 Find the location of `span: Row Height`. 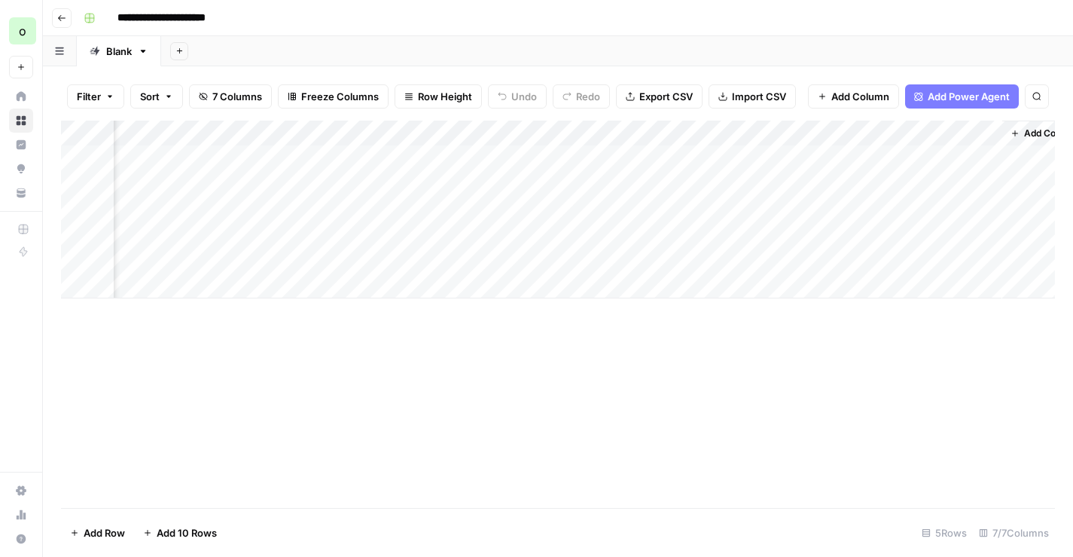

span: Row Height is located at coordinates (445, 96).